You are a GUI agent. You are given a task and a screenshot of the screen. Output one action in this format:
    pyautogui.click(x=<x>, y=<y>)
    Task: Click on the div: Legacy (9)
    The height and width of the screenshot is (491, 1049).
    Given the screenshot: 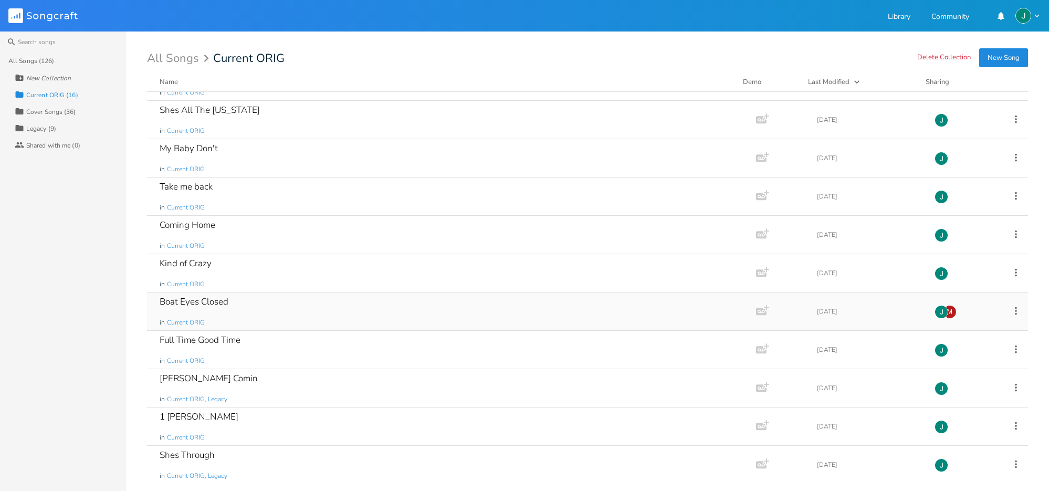 What is the action you would take?
    pyautogui.click(x=41, y=129)
    